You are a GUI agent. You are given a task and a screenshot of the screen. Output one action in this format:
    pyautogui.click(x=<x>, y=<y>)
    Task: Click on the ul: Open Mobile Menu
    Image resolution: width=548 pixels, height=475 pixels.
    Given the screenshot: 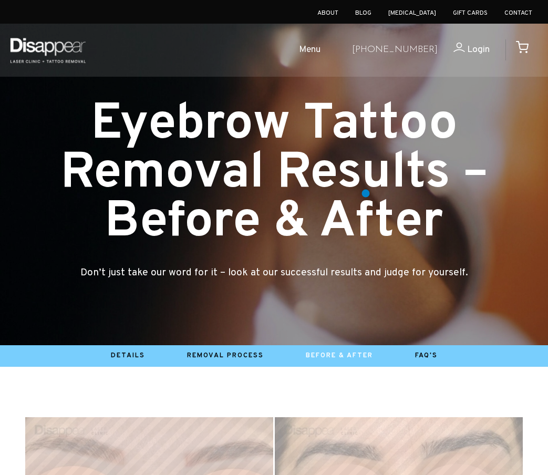 What is the action you would take?
    pyautogui.click(x=220, y=50)
    